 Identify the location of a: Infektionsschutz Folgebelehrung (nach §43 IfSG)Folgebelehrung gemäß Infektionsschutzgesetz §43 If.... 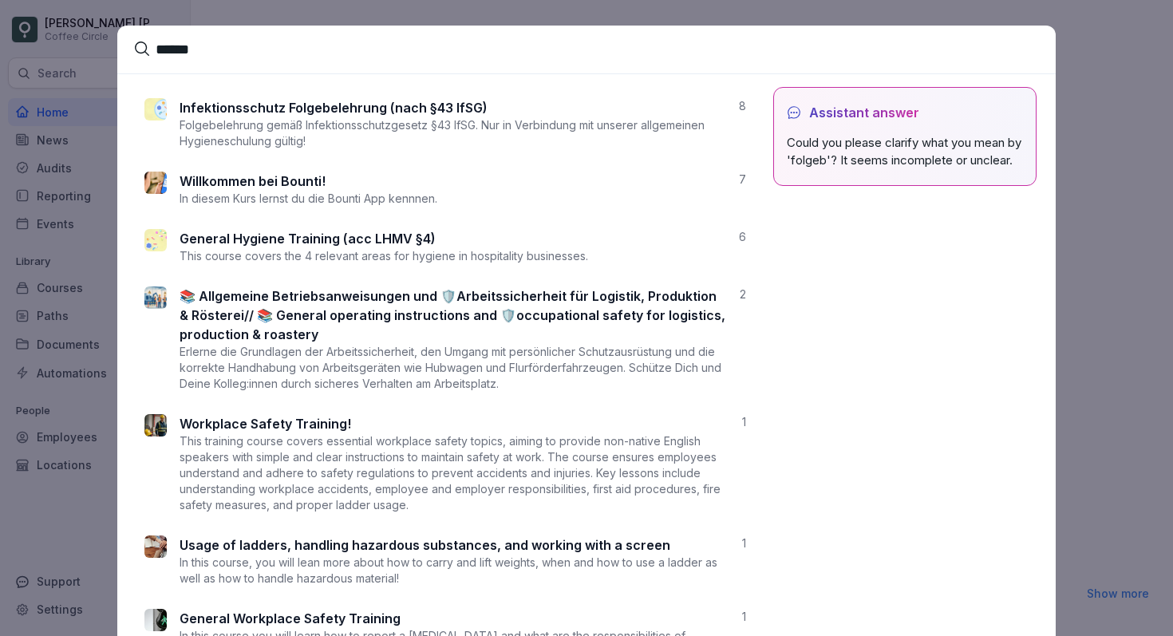
(445, 124).